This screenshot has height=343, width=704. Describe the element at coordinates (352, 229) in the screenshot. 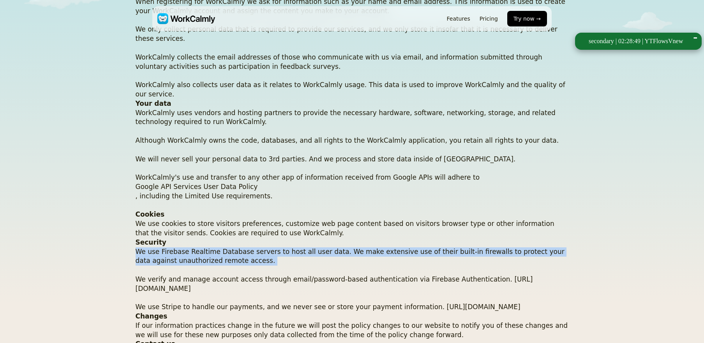

I see `p: We use cookies to store visitors preferences, customize web page content based on visitors browse...` at that location.